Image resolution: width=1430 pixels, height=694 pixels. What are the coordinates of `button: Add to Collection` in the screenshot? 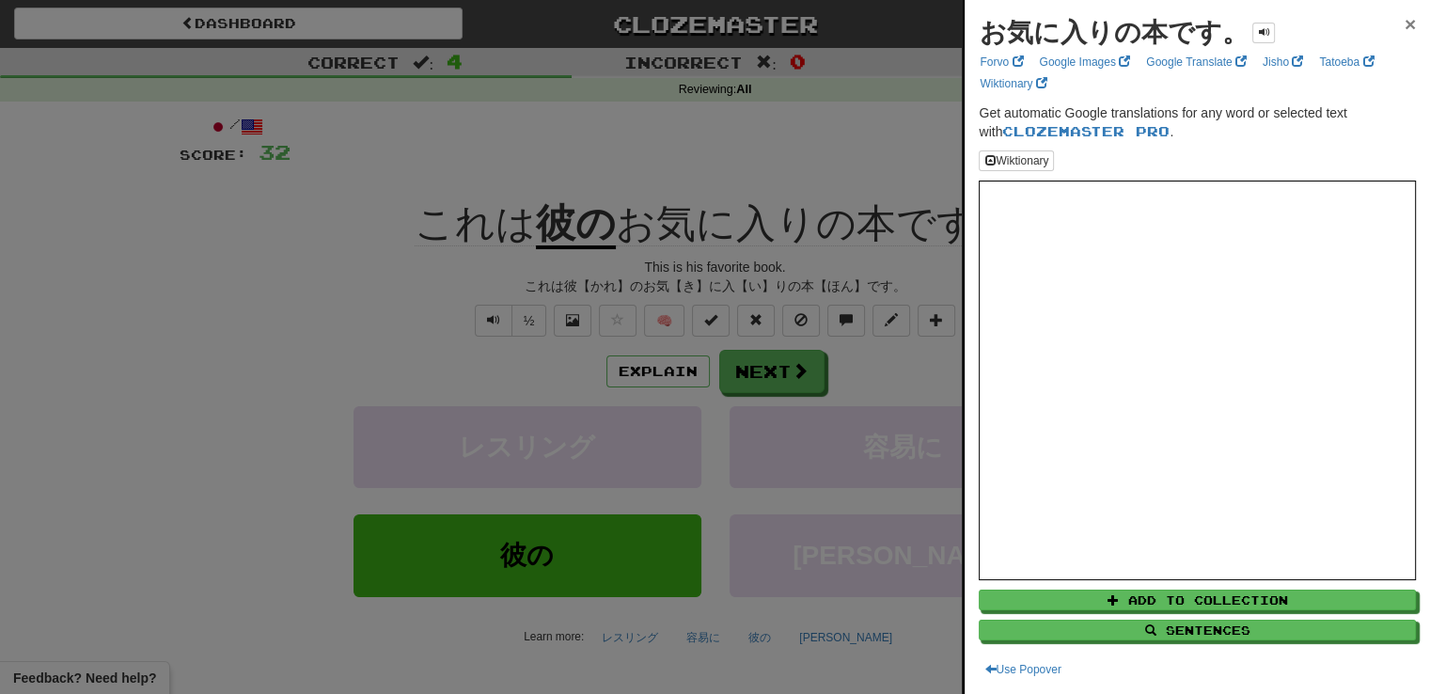 It's located at (1197, 600).